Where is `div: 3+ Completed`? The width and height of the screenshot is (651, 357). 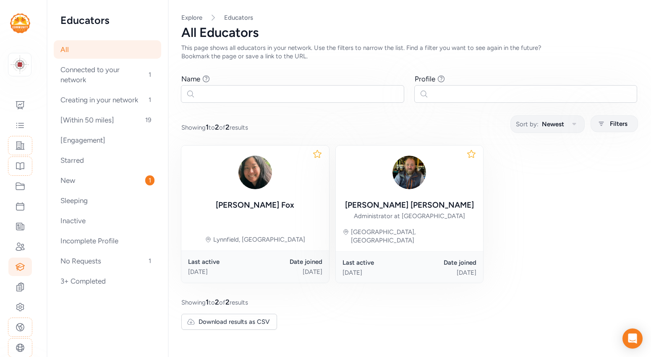 div: 3+ Completed is located at coordinates (107, 281).